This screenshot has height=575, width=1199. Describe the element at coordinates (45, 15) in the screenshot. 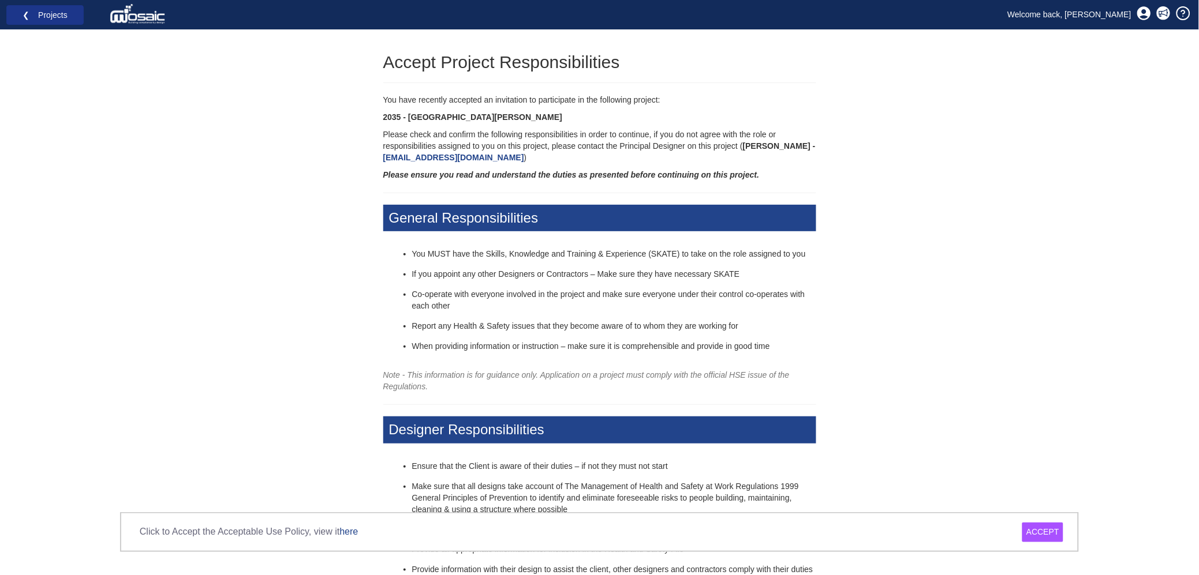

I see `a: ❮ Projects` at that location.